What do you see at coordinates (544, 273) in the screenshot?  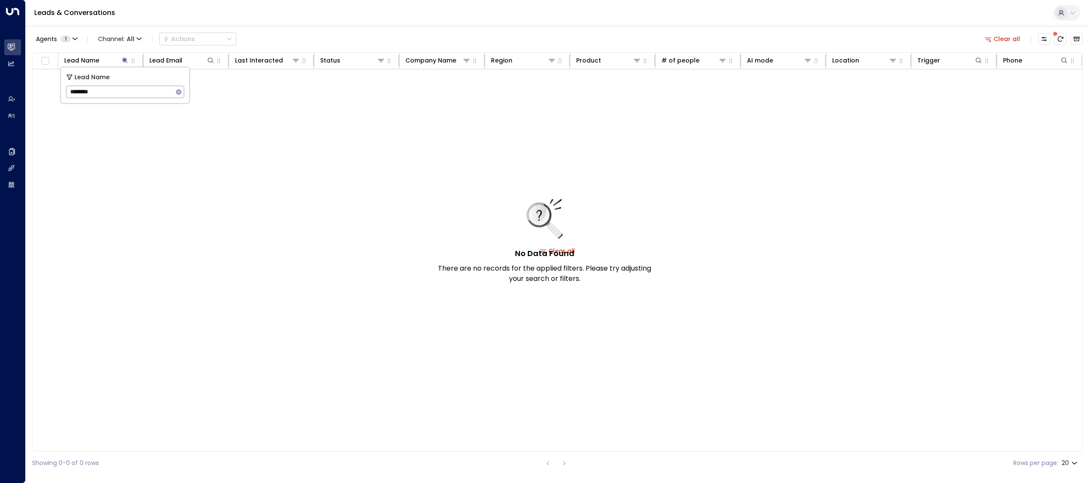 I see `p: There are no records for the applied filters. Please try adjusting your search or filters.` at bounding box center [544, 273].